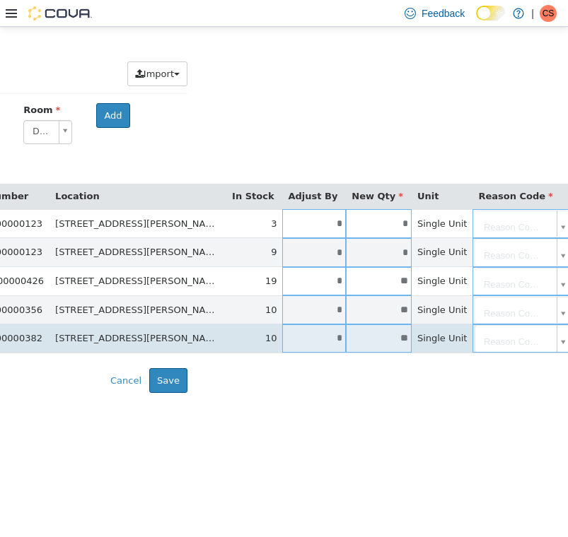 The width and height of the screenshot is (568, 537). I want to click on a: Daily Sales, so click(47, 105).